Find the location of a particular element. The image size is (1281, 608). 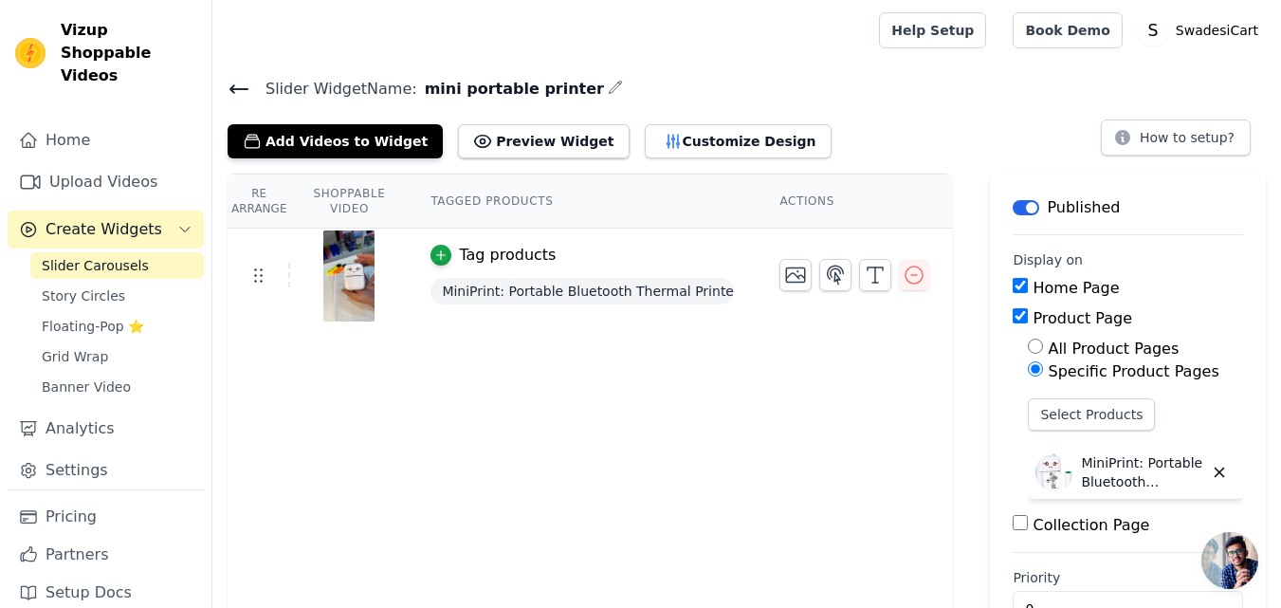

a: Preview Widget is located at coordinates (543, 141).